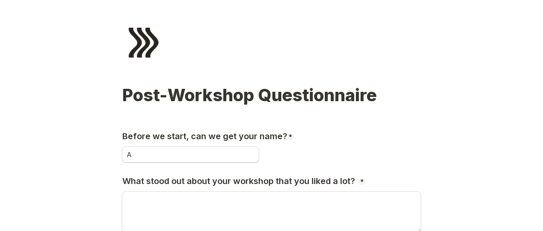 This screenshot has width=543, height=231. What do you see at coordinates (240, 181) in the screenshot?
I see `h3: What stood out about your workshop that you liked a lot?` at bounding box center [240, 181].